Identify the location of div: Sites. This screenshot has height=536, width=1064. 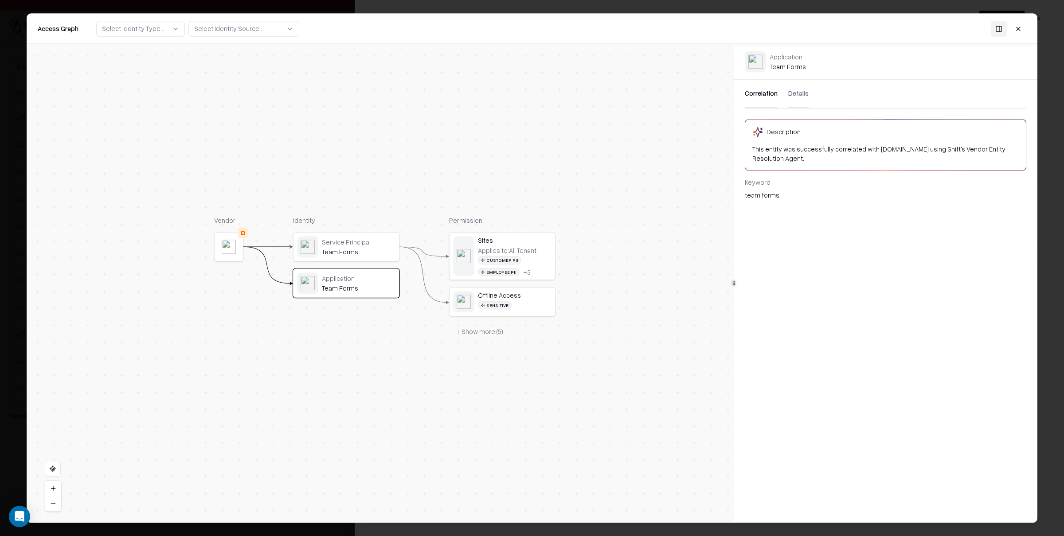
(515, 240).